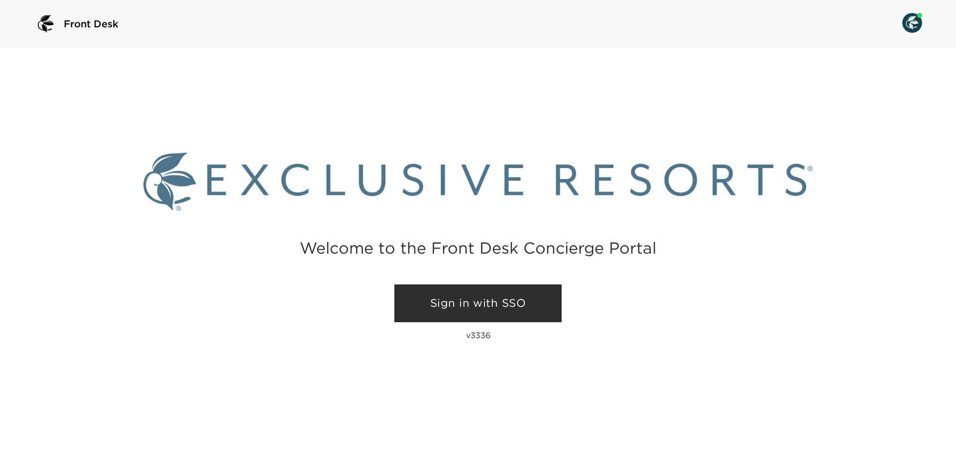  Describe the element at coordinates (478, 304) in the screenshot. I see `a: Sign in with SSO` at that location.